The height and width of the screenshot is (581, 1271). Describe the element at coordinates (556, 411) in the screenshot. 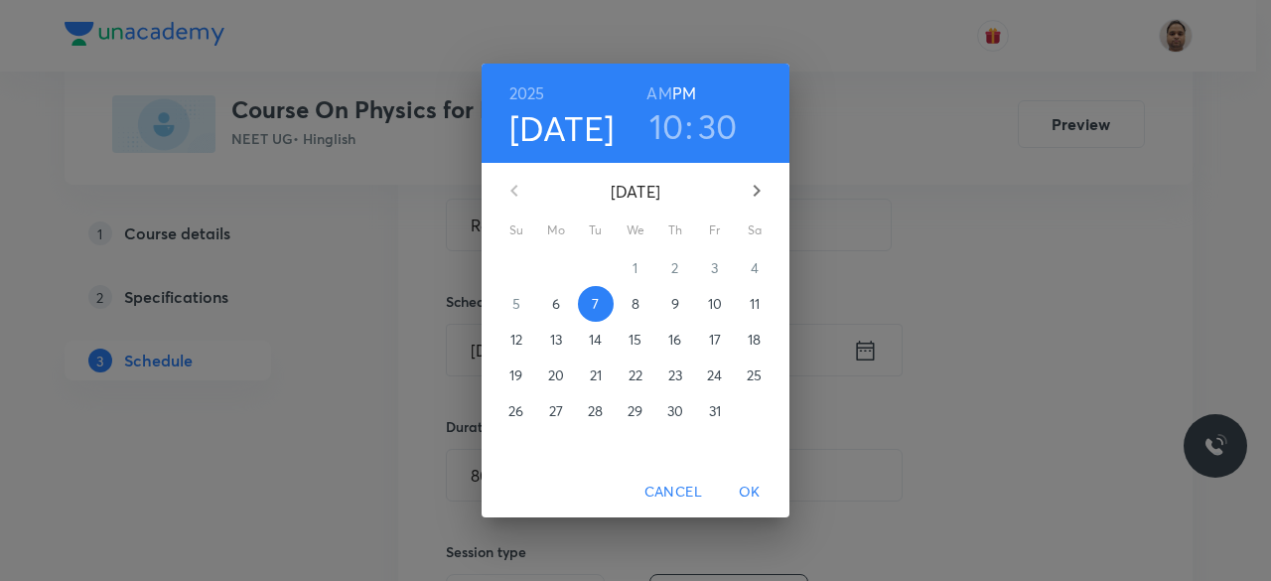

I see `p: 27` at that location.